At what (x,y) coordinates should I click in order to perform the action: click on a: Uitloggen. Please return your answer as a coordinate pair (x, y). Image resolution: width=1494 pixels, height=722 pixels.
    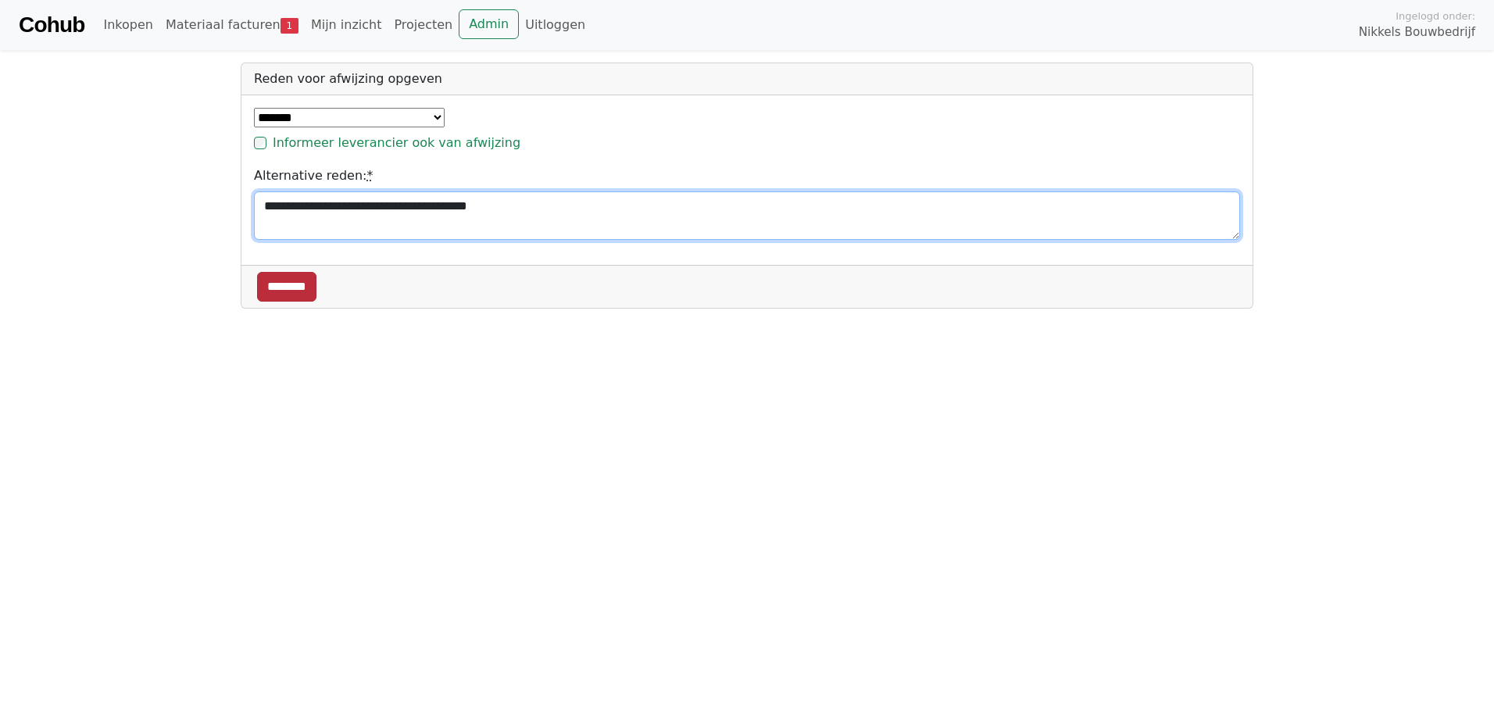
    Looking at the image, I should click on (555, 25).